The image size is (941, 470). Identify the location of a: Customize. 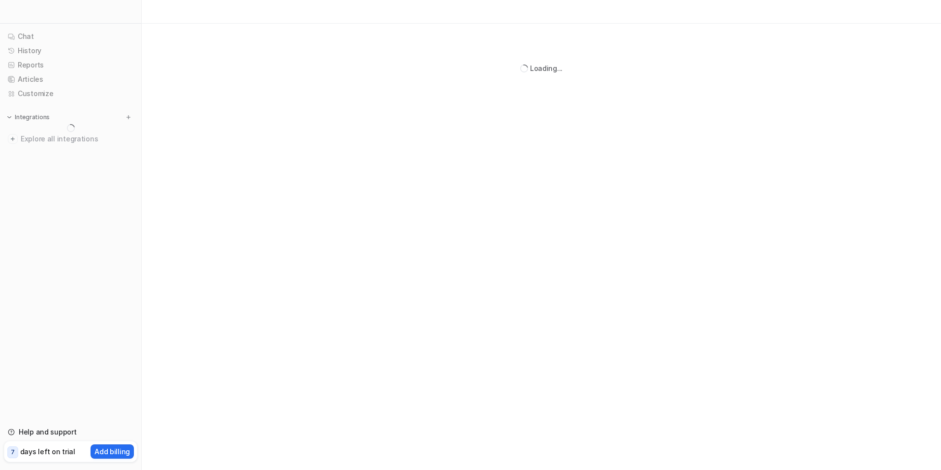
(70, 94).